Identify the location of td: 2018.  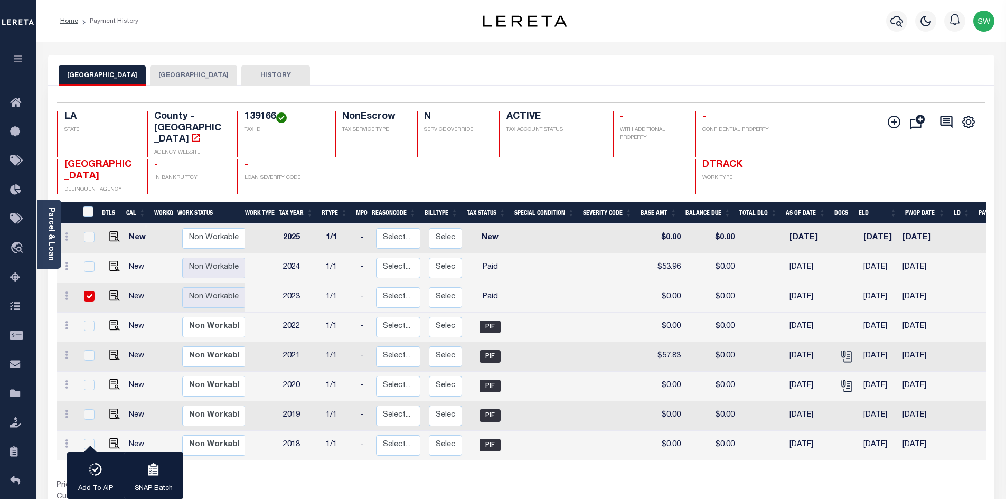
(300, 446).